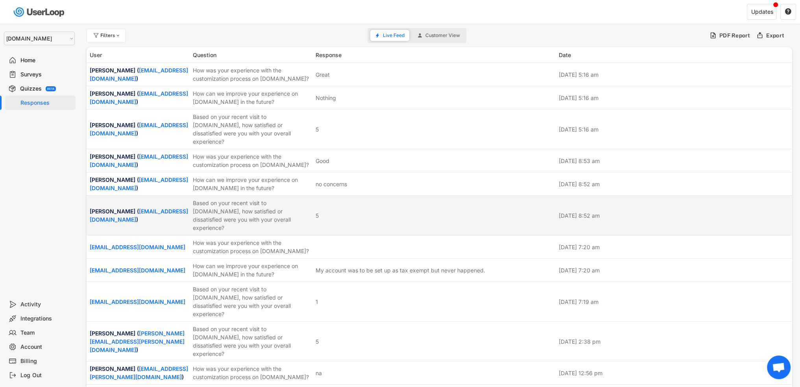 This screenshot has height=387, width=800. I want to click on div: Open chat, so click(779, 367).